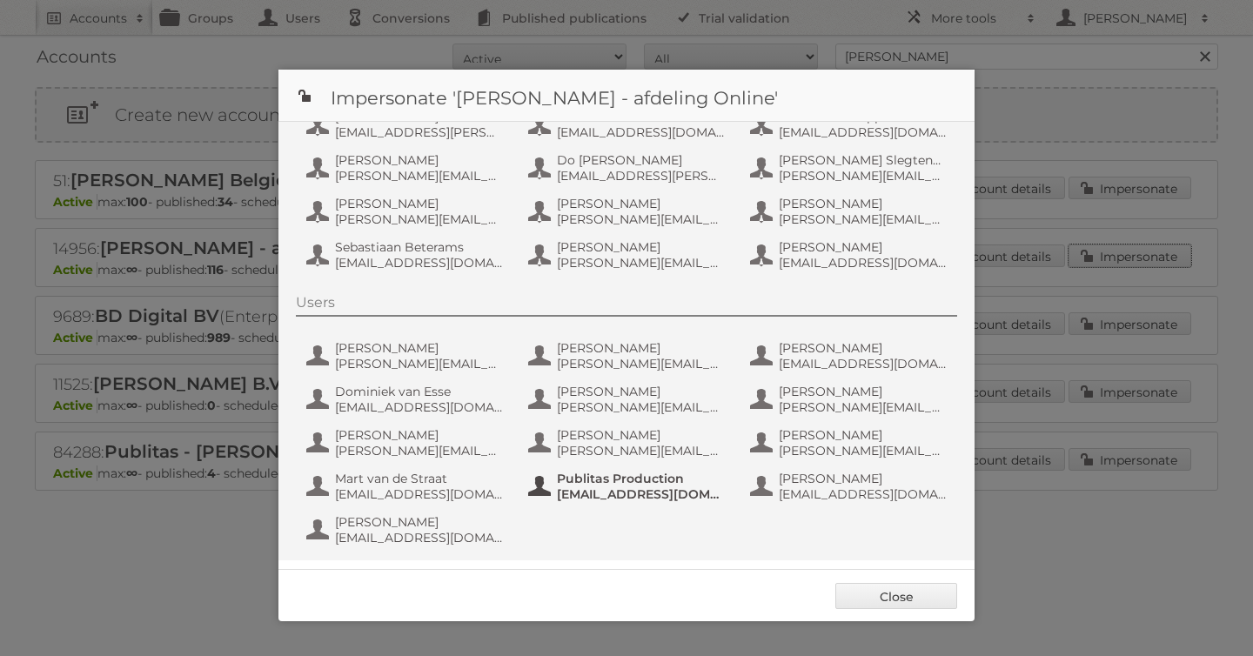  Describe the element at coordinates (896, 596) in the screenshot. I see `a: Close` at that location.